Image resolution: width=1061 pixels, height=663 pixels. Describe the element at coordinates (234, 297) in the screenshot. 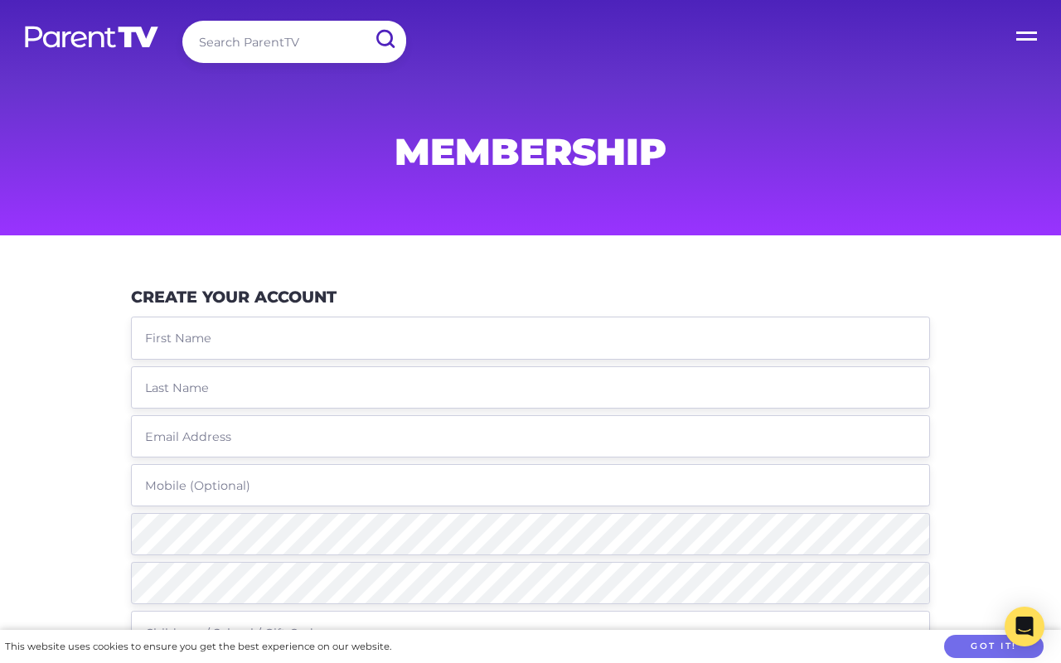

I see `h3: Create Your Account` at that location.